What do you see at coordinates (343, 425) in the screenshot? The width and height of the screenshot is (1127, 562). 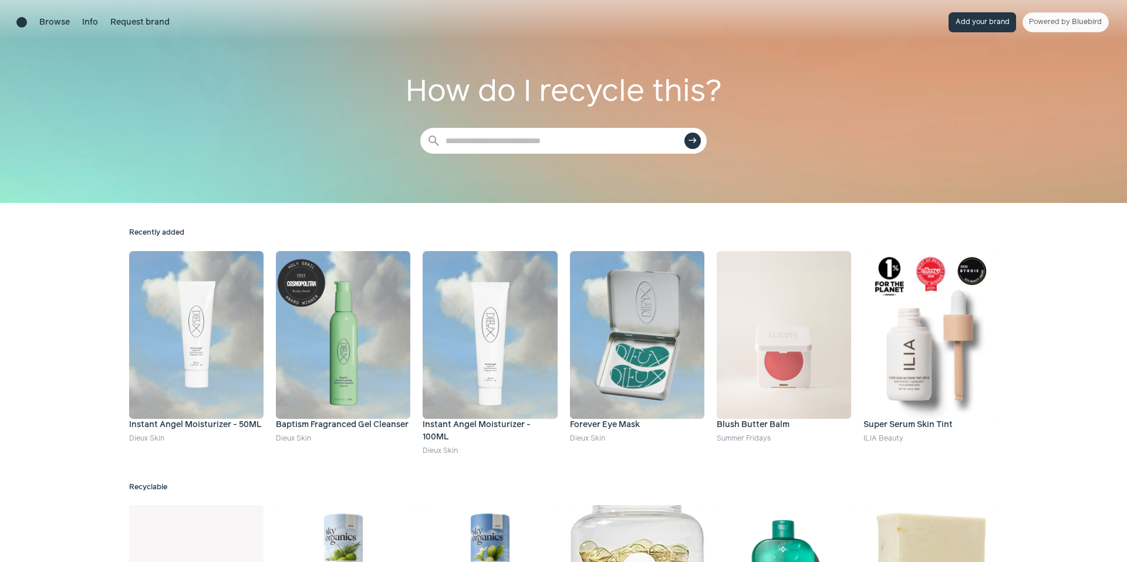 I see `h4: Baptism Fragranced Gel Cleanser` at bounding box center [343, 425].